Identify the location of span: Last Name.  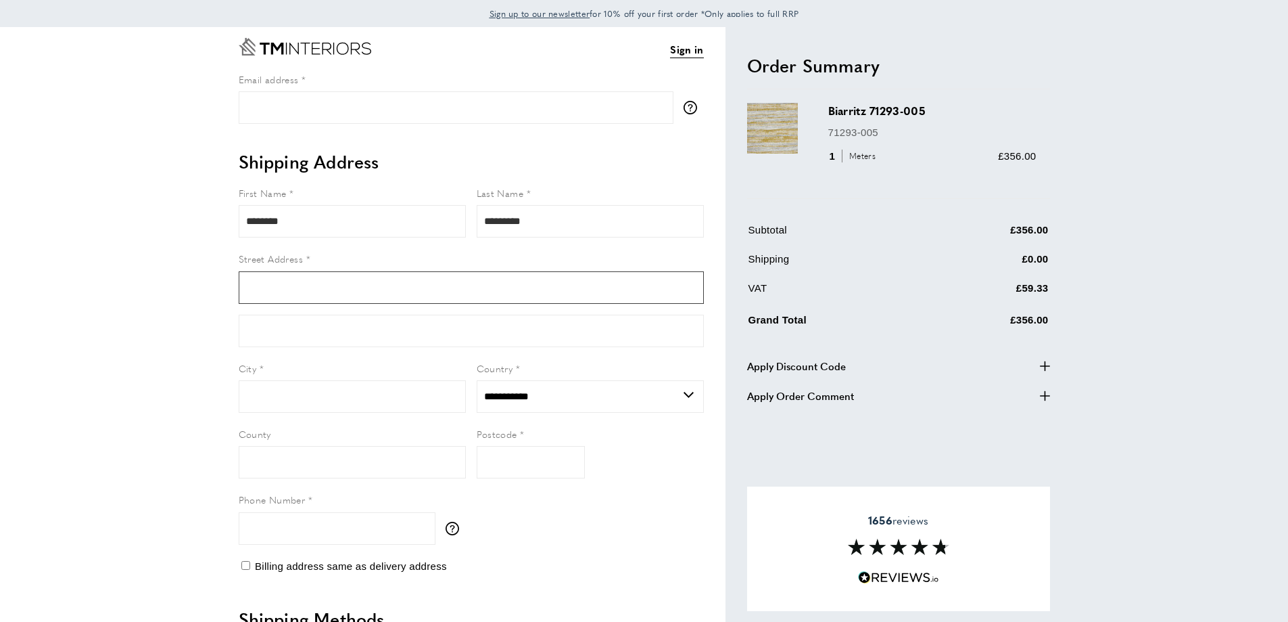
(501, 193).